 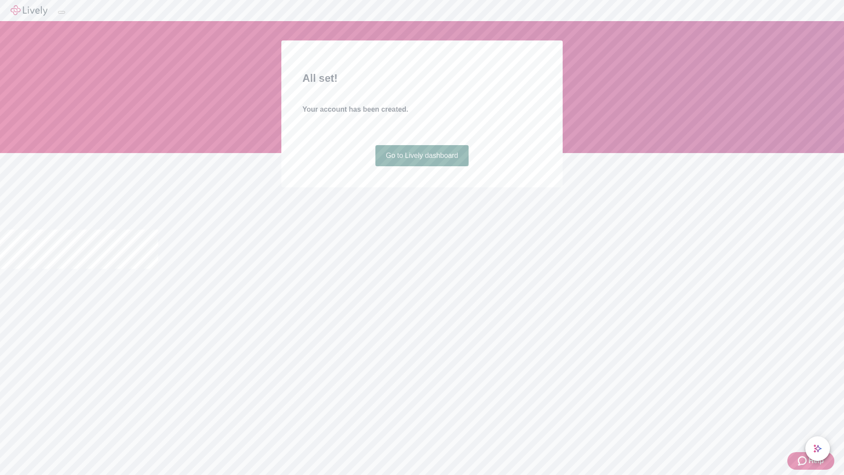 I want to click on svg: Zendesk support icon, so click(x=803, y=461).